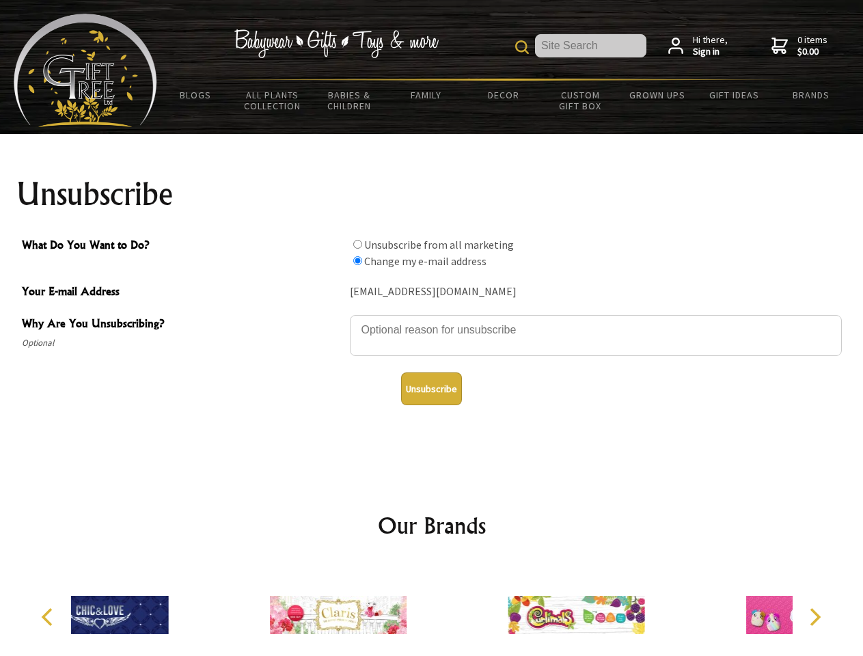 This screenshot has height=656, width=863. Describe the element at coordinates (273, 100) in the screenshot. I see `a: All Plants Collection` at that location.